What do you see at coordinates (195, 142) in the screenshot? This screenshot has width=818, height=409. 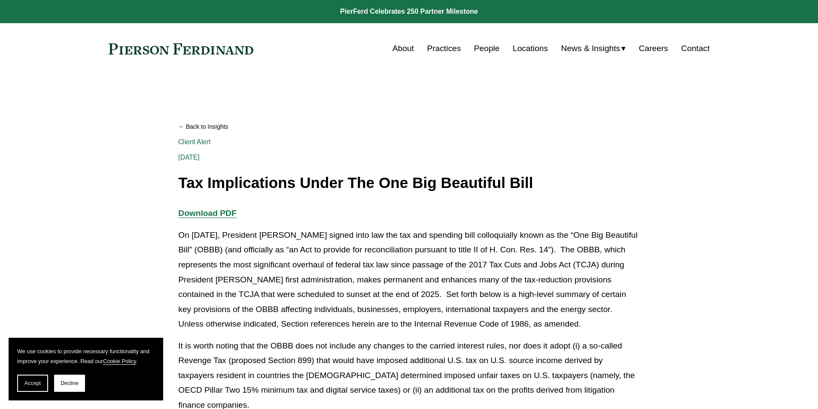 I see `a: Client Alert` at bounding box center [195, 142].